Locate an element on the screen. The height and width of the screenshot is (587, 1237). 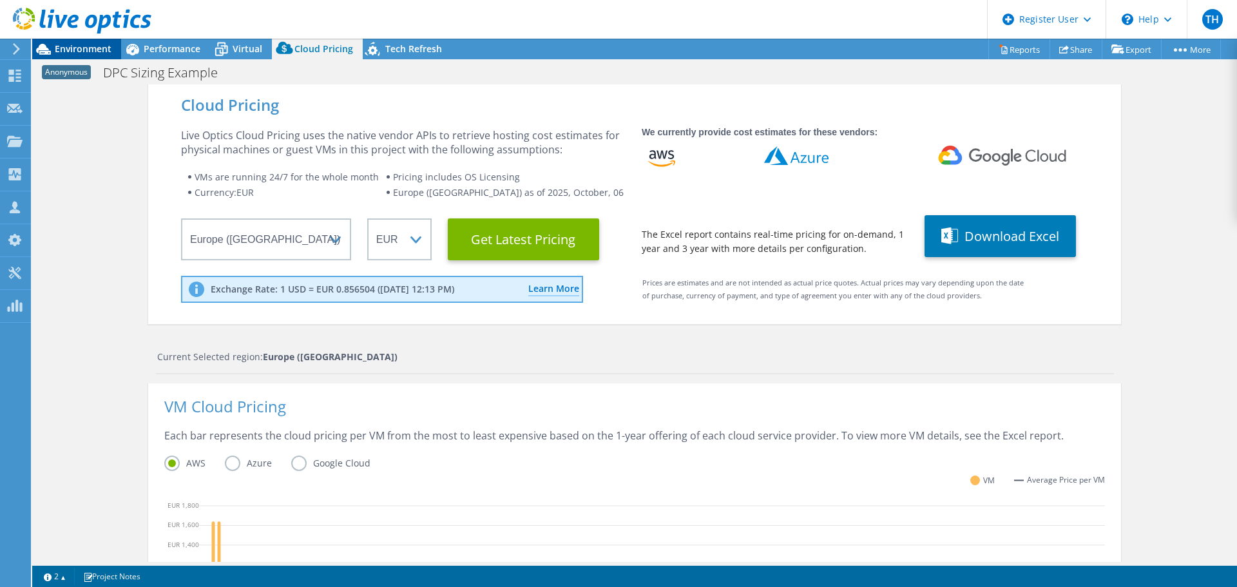
text: EUR 1,200 is located at coordinates (183, 564).